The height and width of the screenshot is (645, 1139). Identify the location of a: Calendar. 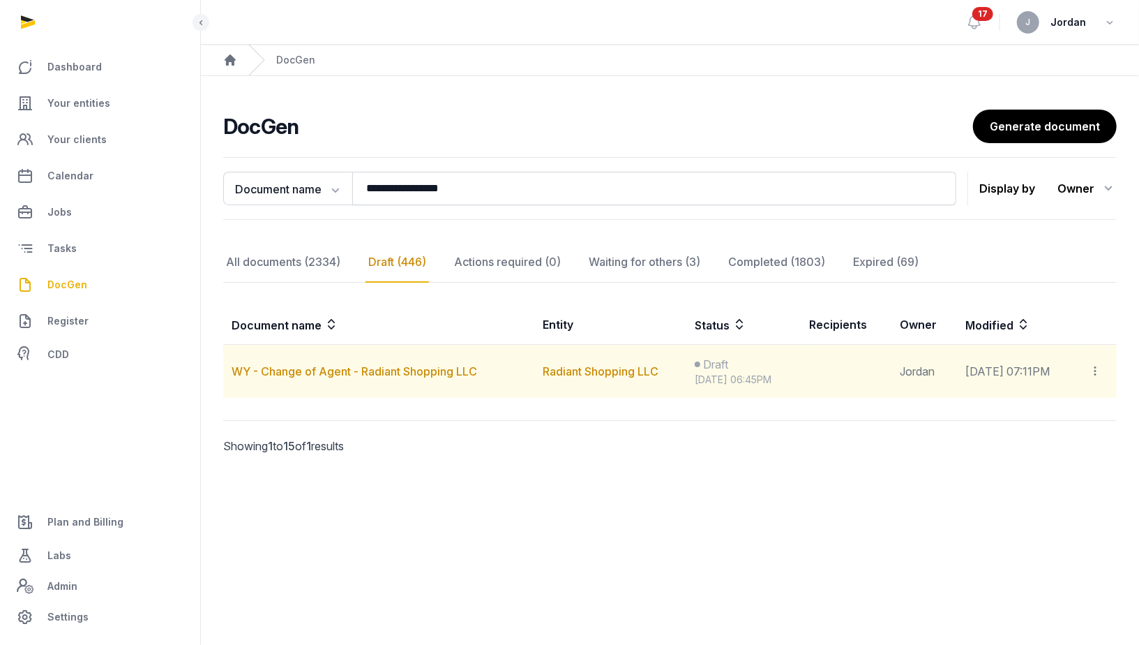
(100, 176).